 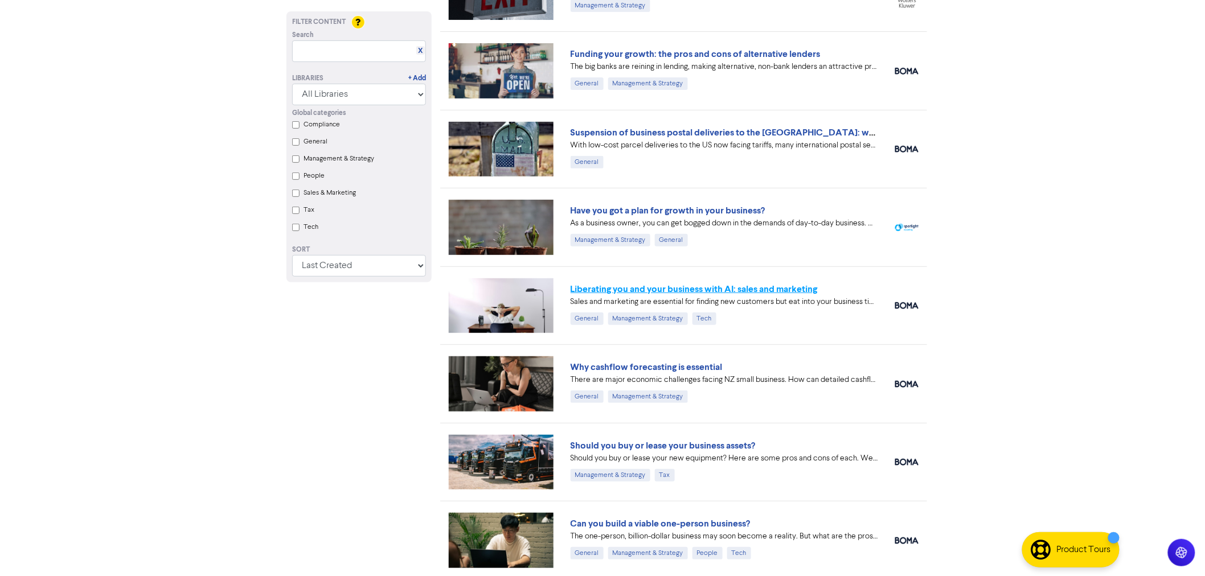 I want to click on a: Liberating you and your business with AI: sales and marketing, so click(x=694, y=289).